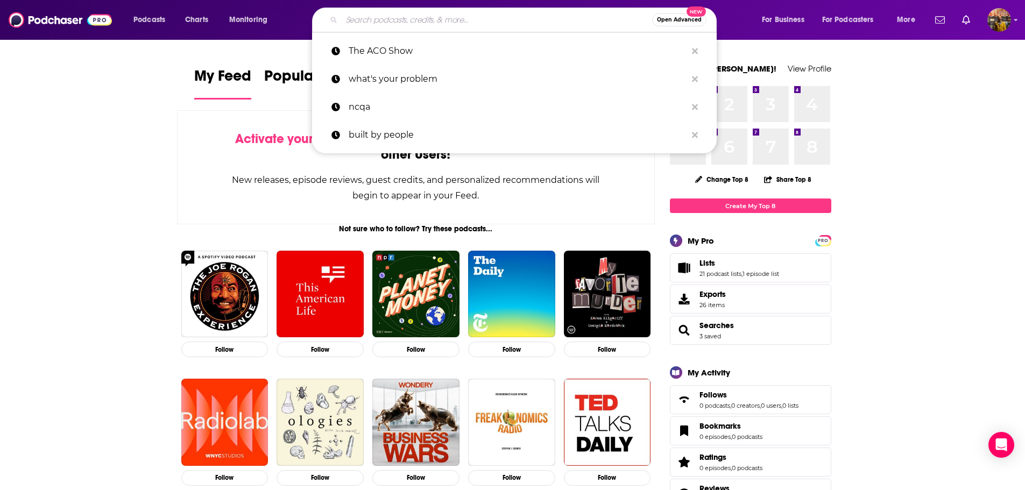  Describe the element at coordinates (711, 336) in the screenshot. I see `a: 3 saved` at that location.